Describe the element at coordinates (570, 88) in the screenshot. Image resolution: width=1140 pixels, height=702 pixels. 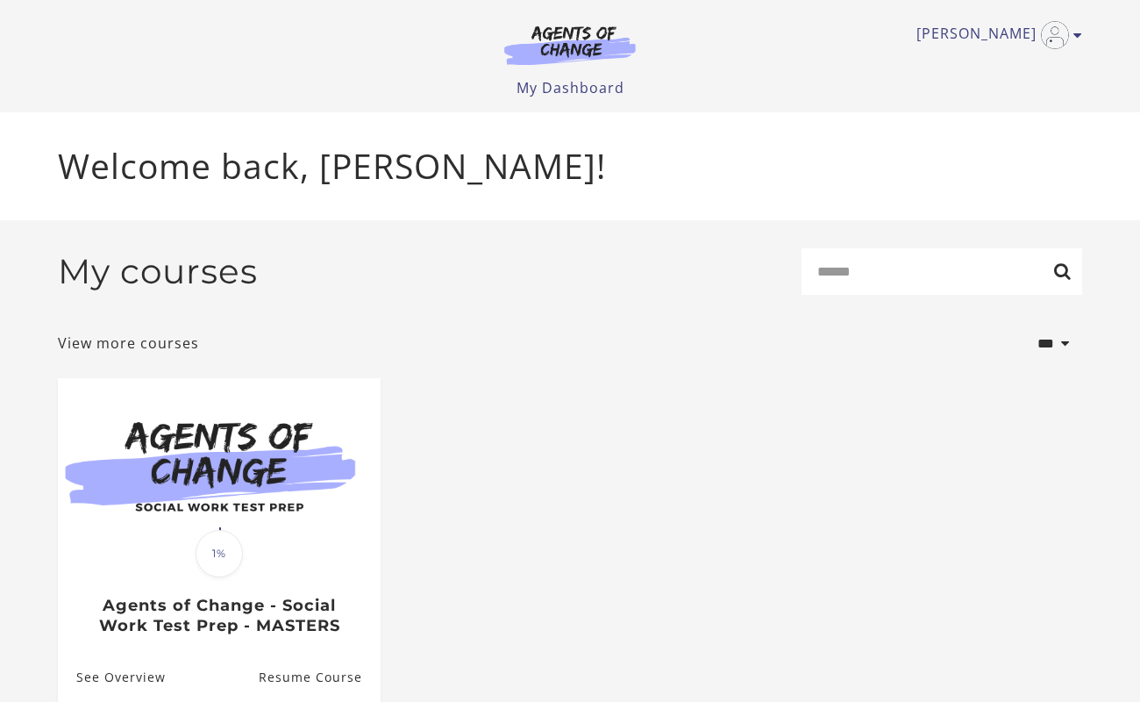
I see `a: My Dashboard` at that location.